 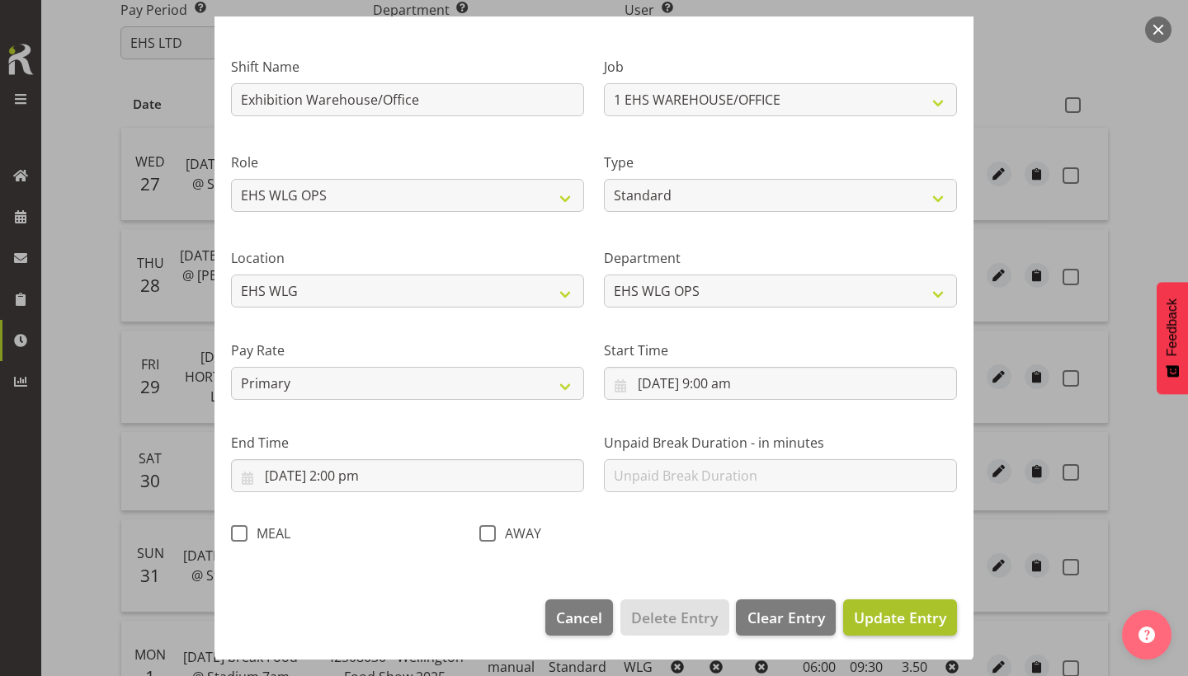 What do you see at coordinates (407, 100) in the screenshot?
I see `input: Shift Name` at bounding box center [407, 100].